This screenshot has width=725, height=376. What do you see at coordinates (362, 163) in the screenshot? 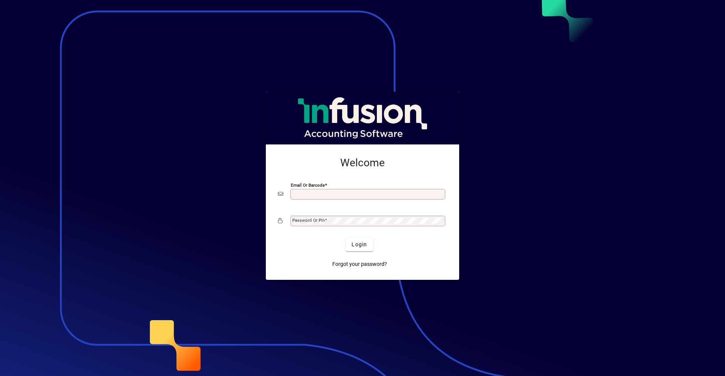
I see `h2: Welcome` at bounding box center [362, 163].